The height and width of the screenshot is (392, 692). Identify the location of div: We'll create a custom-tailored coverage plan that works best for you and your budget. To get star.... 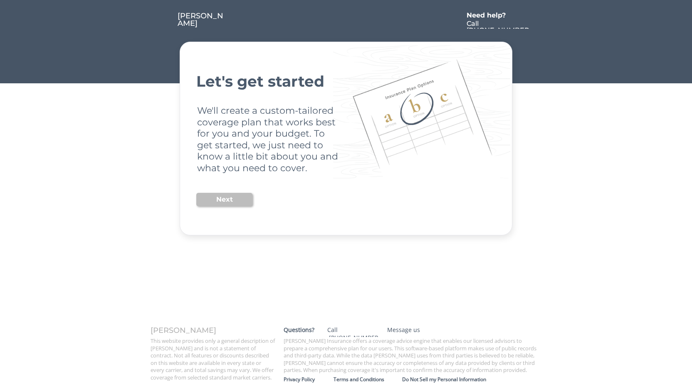
(268, 139).